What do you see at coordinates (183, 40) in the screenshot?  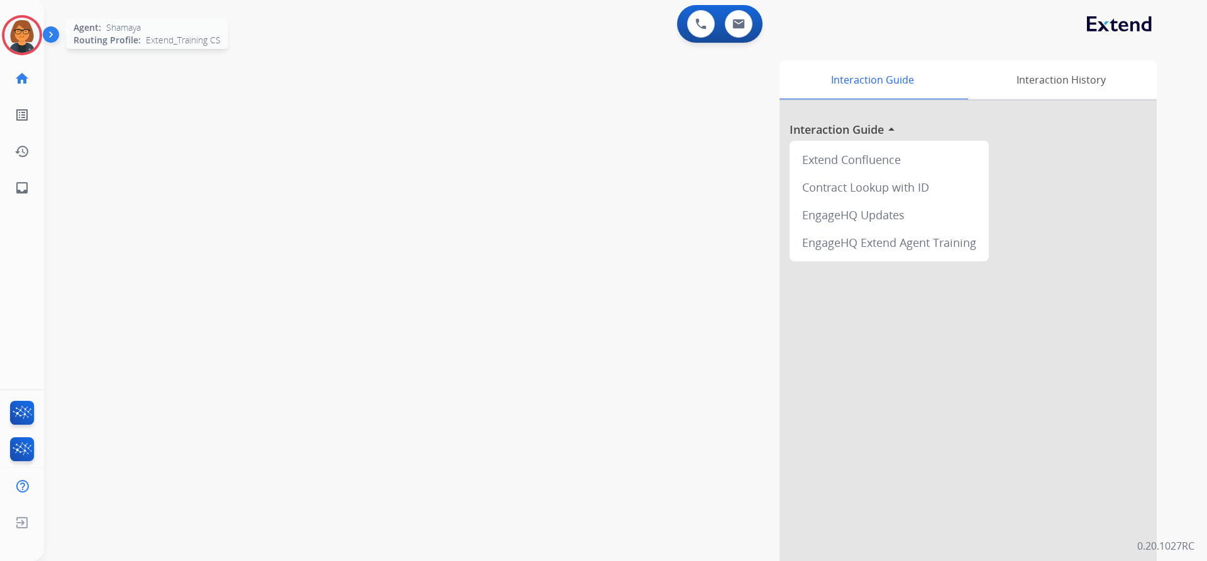 I see `span: Extend_Training CS` at bounding box center [183, 40].